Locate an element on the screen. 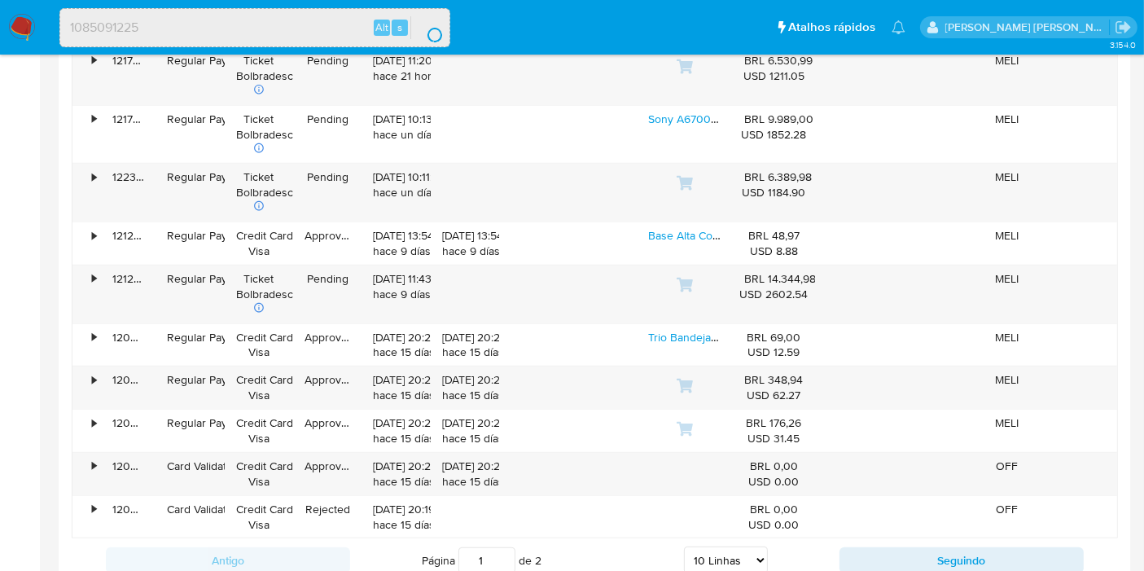  span: Atalhos rápidos is located at coordinates (831, 27).